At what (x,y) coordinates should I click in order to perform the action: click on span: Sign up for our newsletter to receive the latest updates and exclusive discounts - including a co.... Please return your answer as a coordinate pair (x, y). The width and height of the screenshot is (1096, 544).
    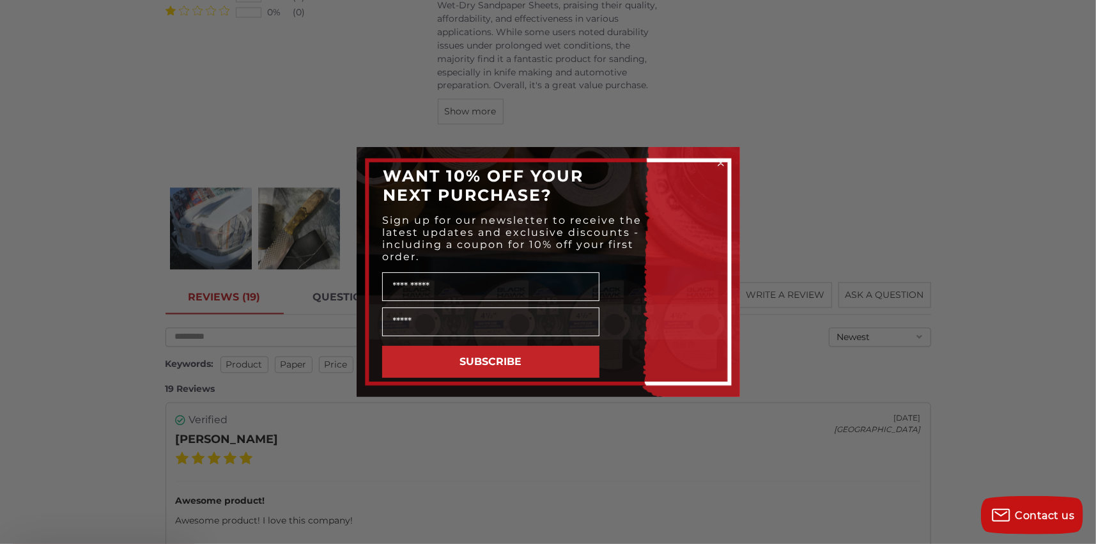
    Looking at the image, I should click on (513, 238).